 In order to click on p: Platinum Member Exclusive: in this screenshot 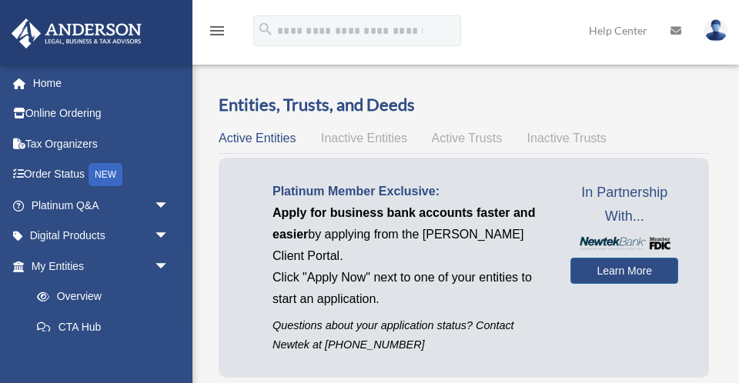, I will do `click(409, 192)`.